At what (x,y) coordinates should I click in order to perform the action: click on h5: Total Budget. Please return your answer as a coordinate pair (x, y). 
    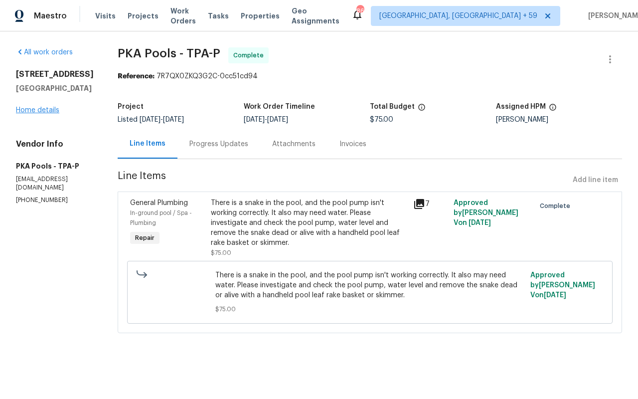
    Looking at the image, I should click on (392, 107).